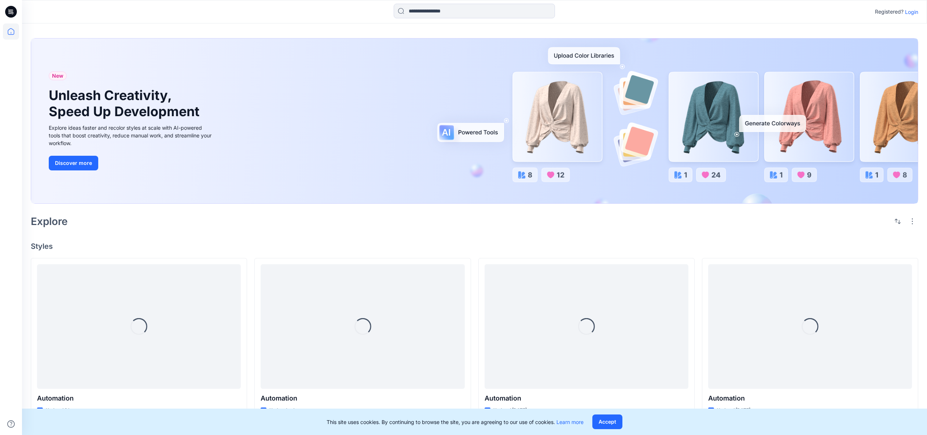  Describe the element at coordinates (73, 163) in the screenshot. I see `button: Discover more` at that location.